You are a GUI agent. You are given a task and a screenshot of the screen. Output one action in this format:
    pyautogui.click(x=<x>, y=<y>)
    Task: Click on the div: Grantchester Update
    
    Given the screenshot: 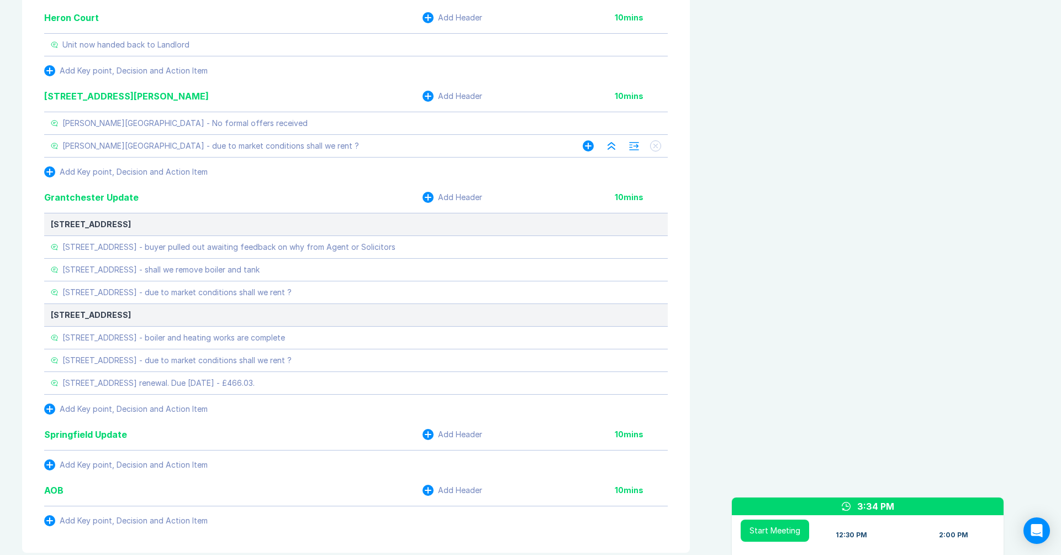 What is the action you would take?
    pyautogui.click(x=91, y=197)
    